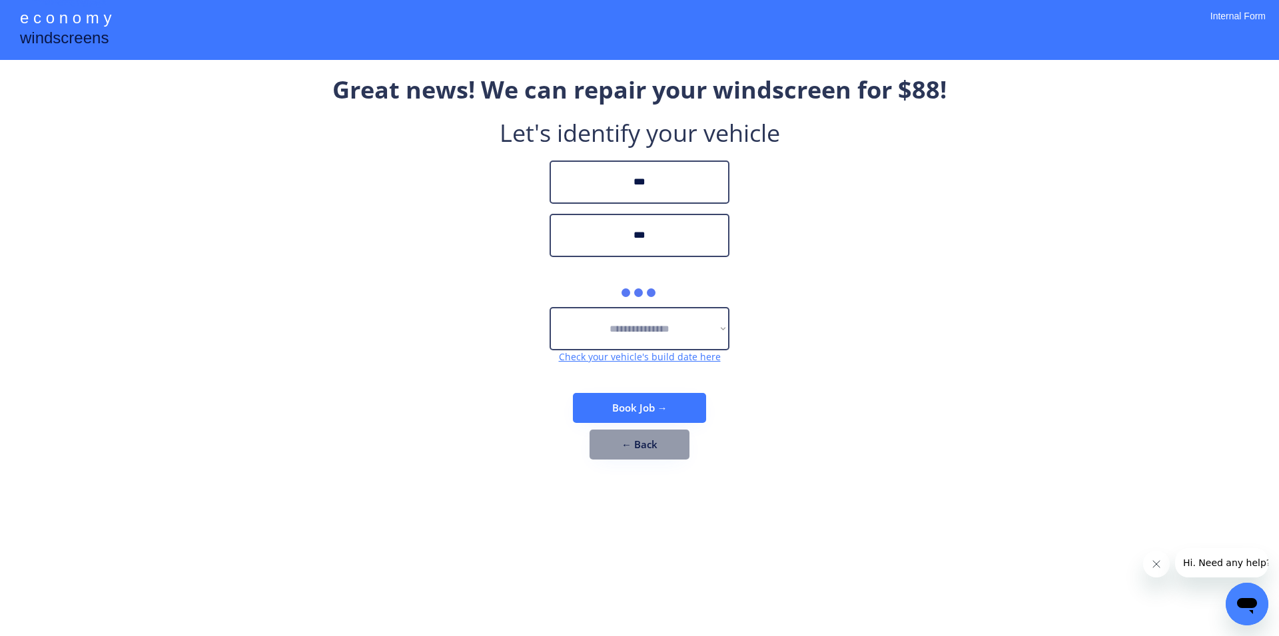 The width and height of the screenshot is (1279, 636). What do you see at coordinates (640, 133) in the screenshot?
I see `div: Let's identify your vehicle` at bounding box center [640, 133].